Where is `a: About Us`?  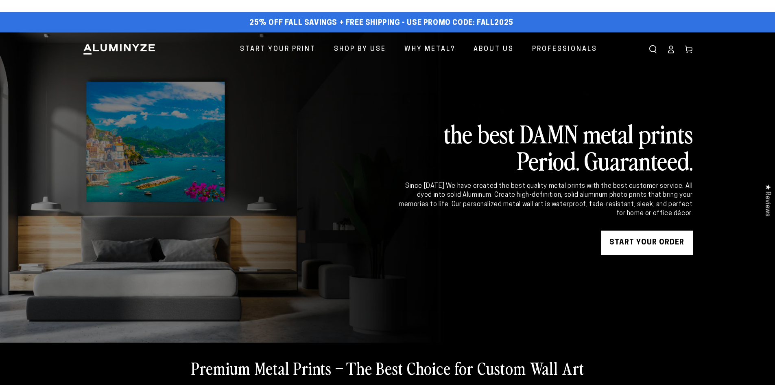 a: About Us is located at coordinates (494, 49).